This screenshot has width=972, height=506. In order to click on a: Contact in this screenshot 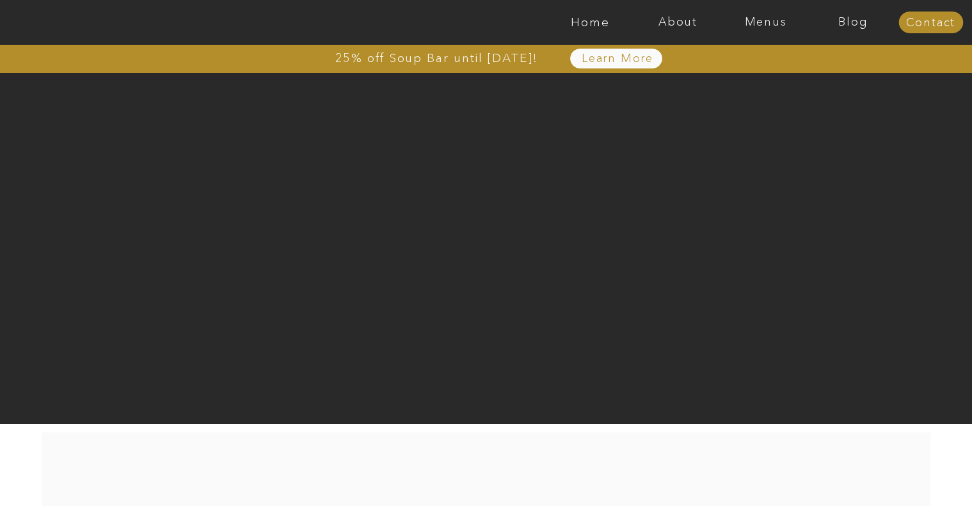, I will do `click(930, 23)`.